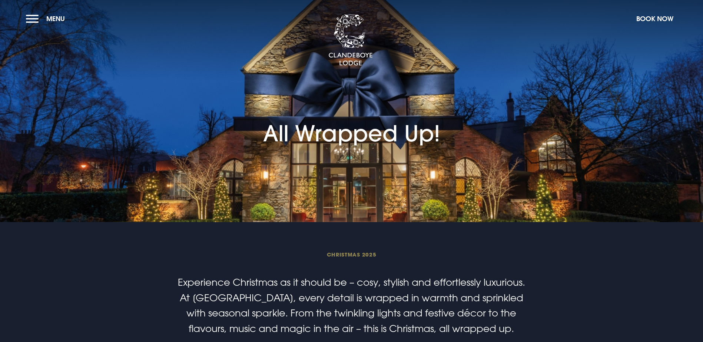 This screenshot has width=703, height=342. Describe the element at coordinates (352, 113) in the screenshot. I see `h1: All Wrapped Up!` at that location.